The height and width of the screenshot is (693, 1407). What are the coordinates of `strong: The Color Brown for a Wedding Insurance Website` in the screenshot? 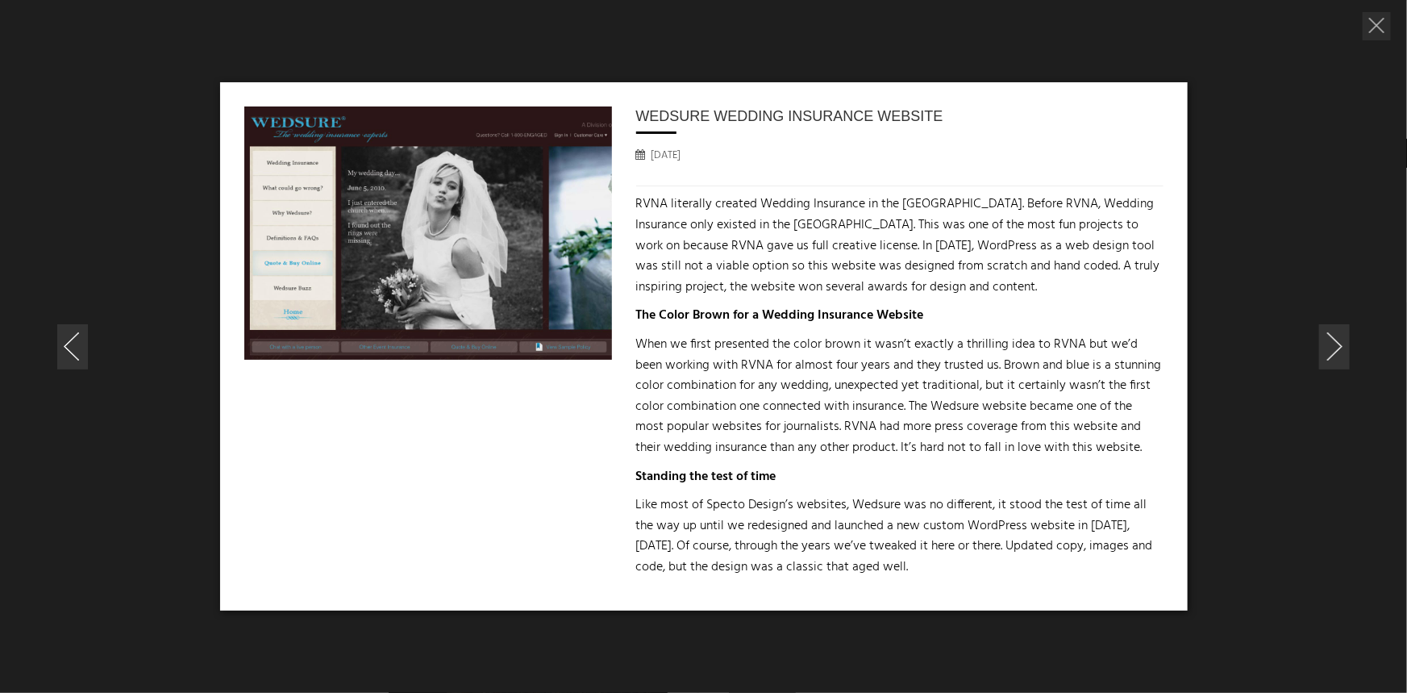 It's located at (780, 315).